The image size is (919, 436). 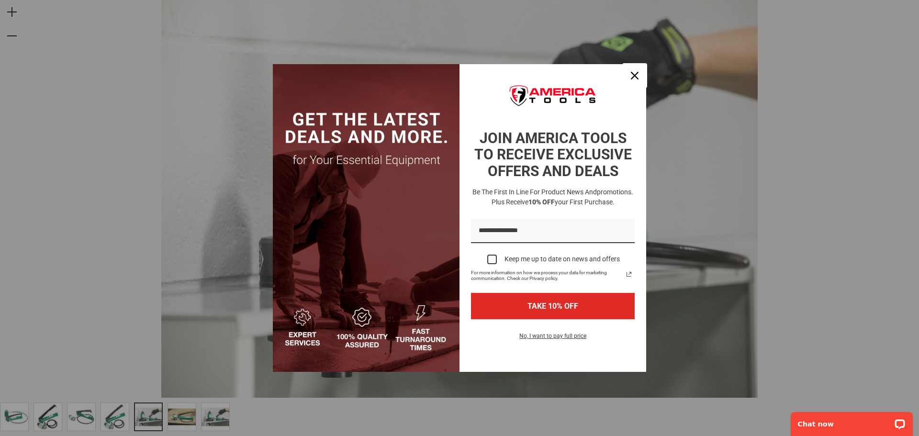 What do you see at coordinates (553, 155) in the screenshot?
I see `strong: JOIN AMERICA TOOLS TO RECEIVE EXCLUSIVE OFFERS AND DEALS` at bounding box center [553, 155].